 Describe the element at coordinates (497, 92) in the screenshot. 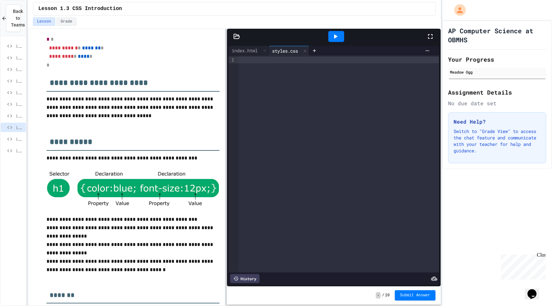

I see `h2: Assignment Details` at that location.